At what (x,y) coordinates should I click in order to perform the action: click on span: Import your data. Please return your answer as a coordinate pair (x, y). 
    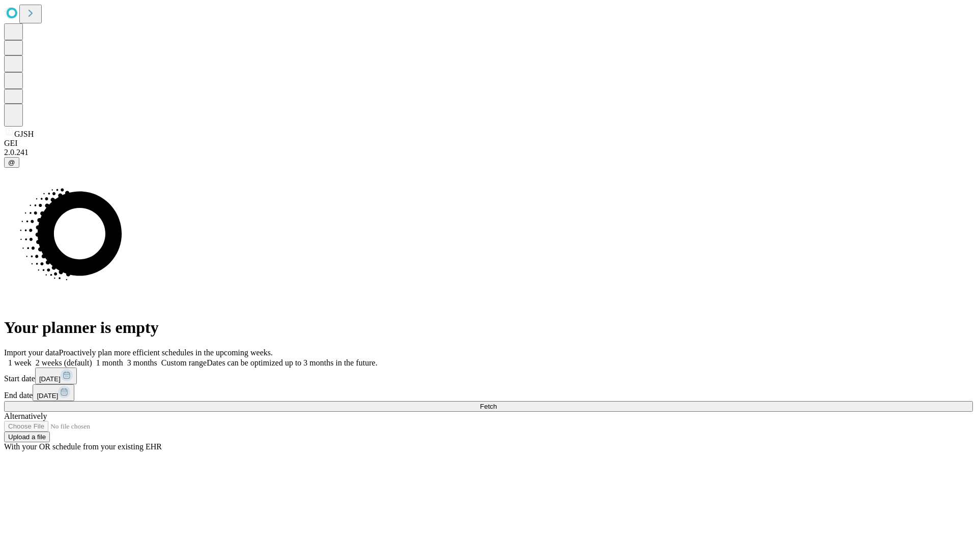
    Looking at the image, I should click on (32, 353).